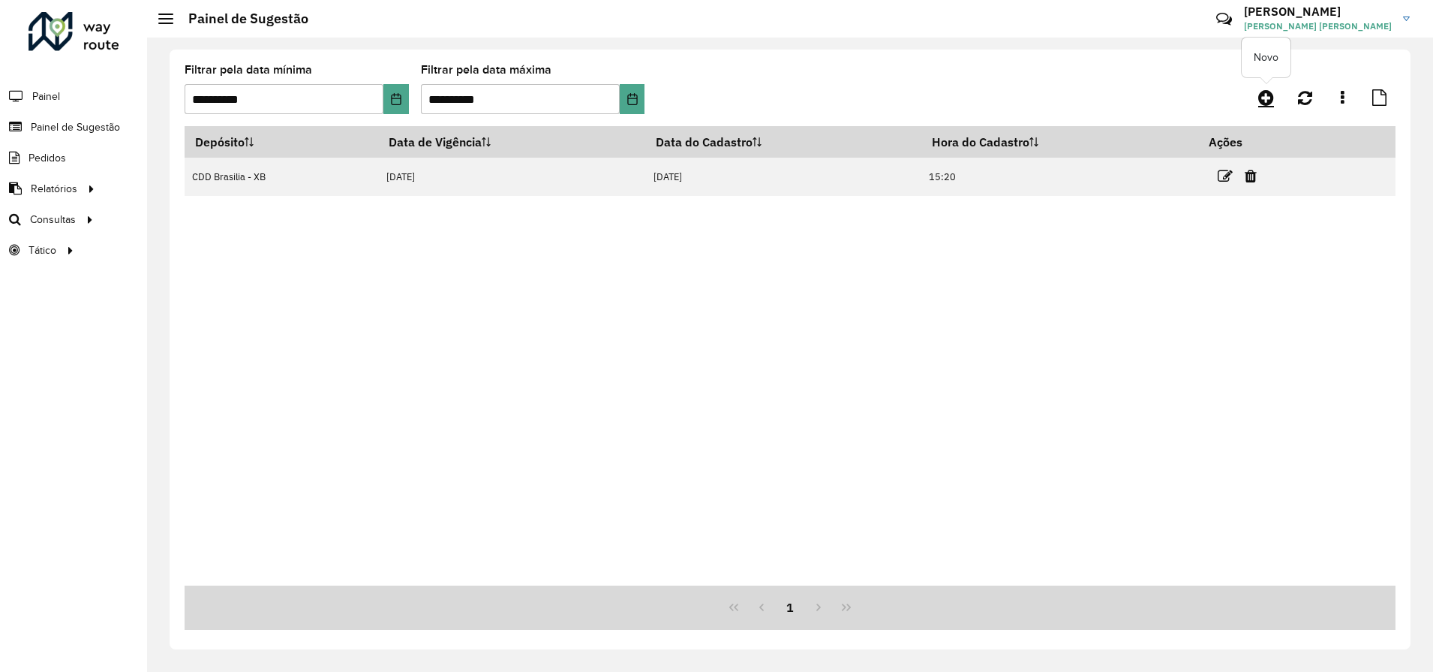 This screenshot has width=1433, height=672. What do you see at coordinates (281, 176) in the screenshot?
I see `td: CDD Brasilia - XB` at bounding box center [281, 176].